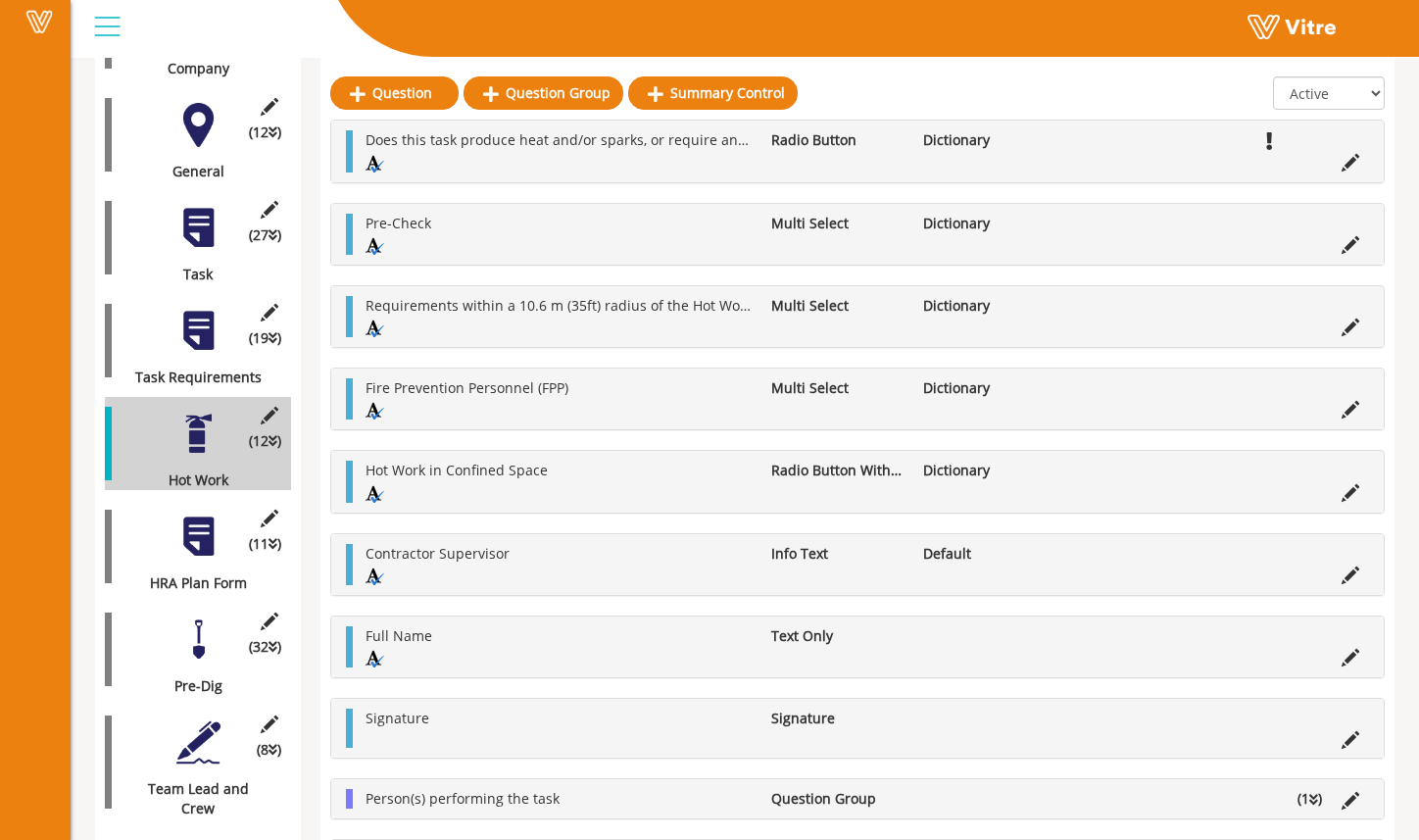  Describe the element at coordinates (543, 93) in the screenshot. I see `a: Question Group` at that location.